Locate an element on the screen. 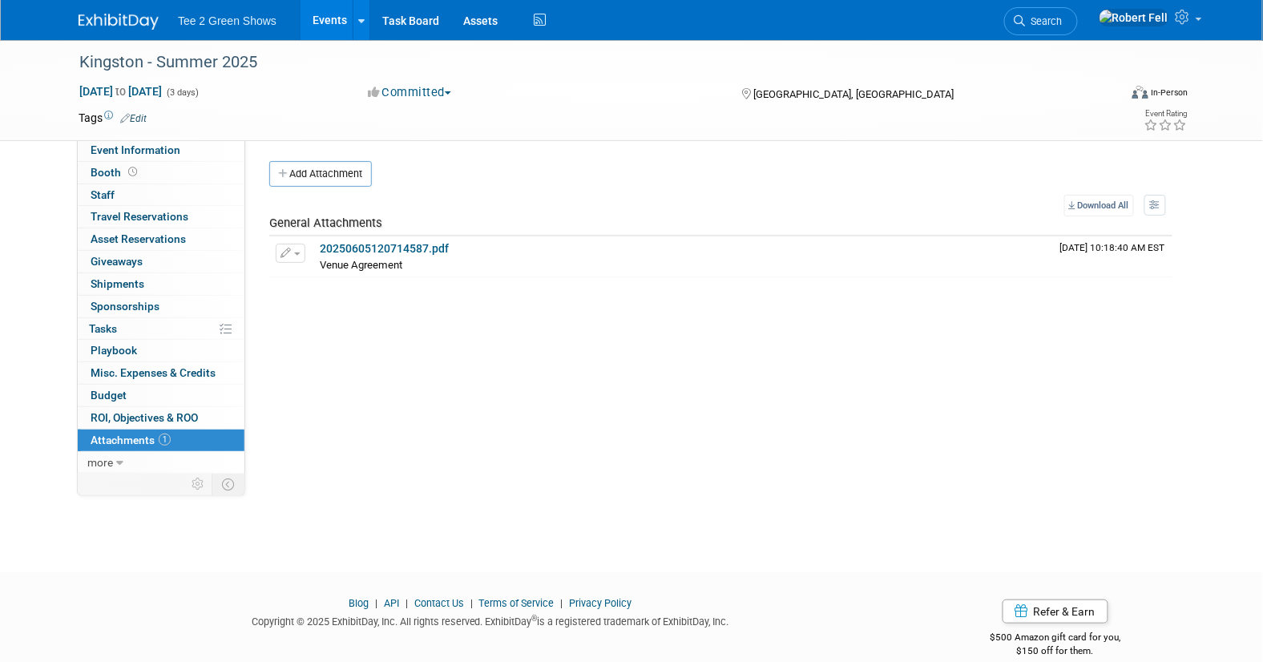 This screenshot has height=662, width=1263. a: Tasks is located at coordinates (161, 329).